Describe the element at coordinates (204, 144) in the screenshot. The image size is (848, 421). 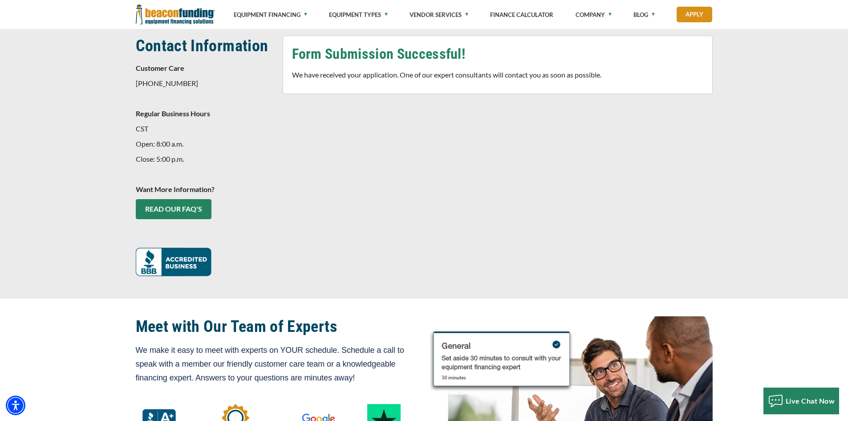
I see `p: Open: 8:00 a.m.` at that location.